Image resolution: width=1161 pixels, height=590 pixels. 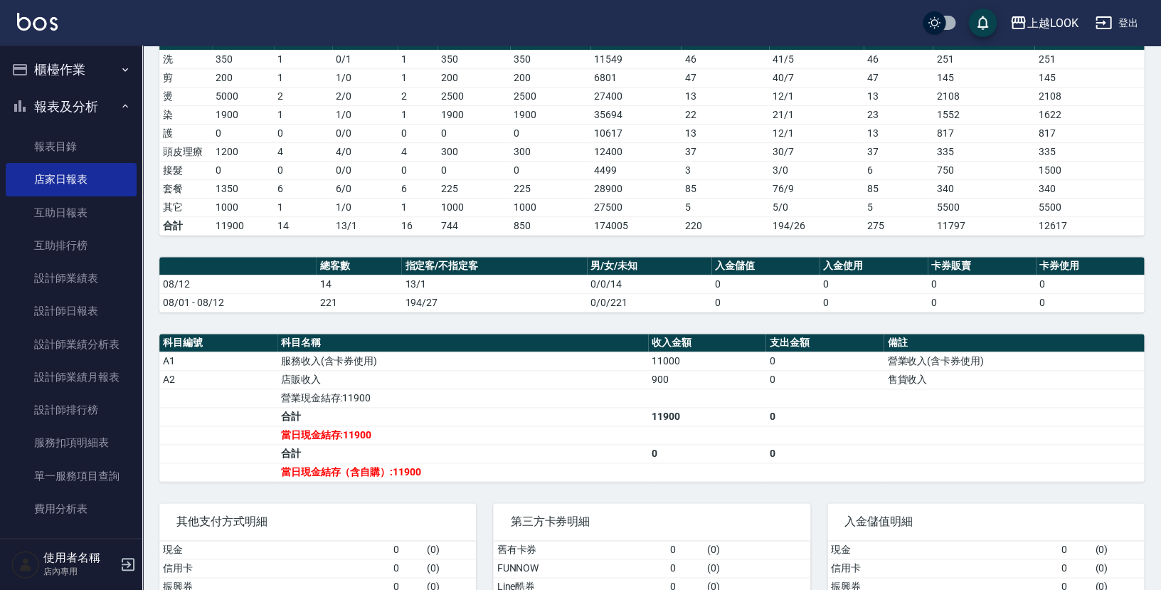 What do you see at coordinates (71, 147) in the screenshot?
I see `a: 報表目錄` at bounding box center [71, 147].